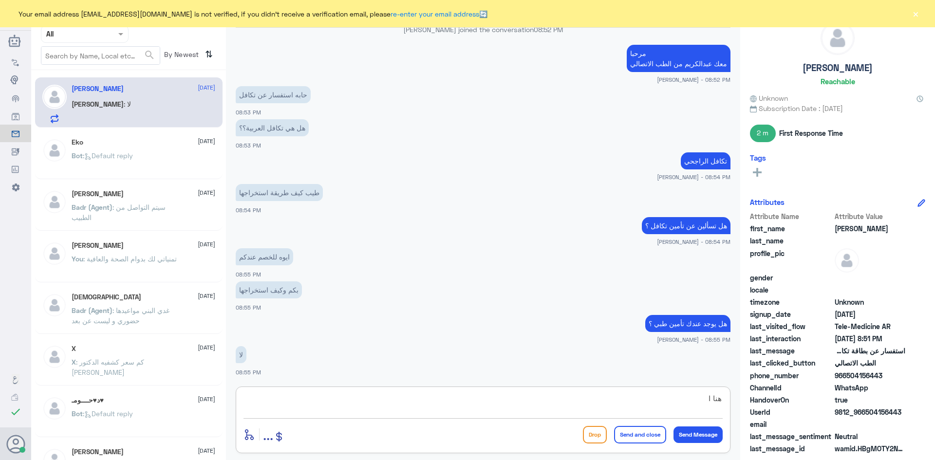  I want to click on span: first_name, so click(792, 228).